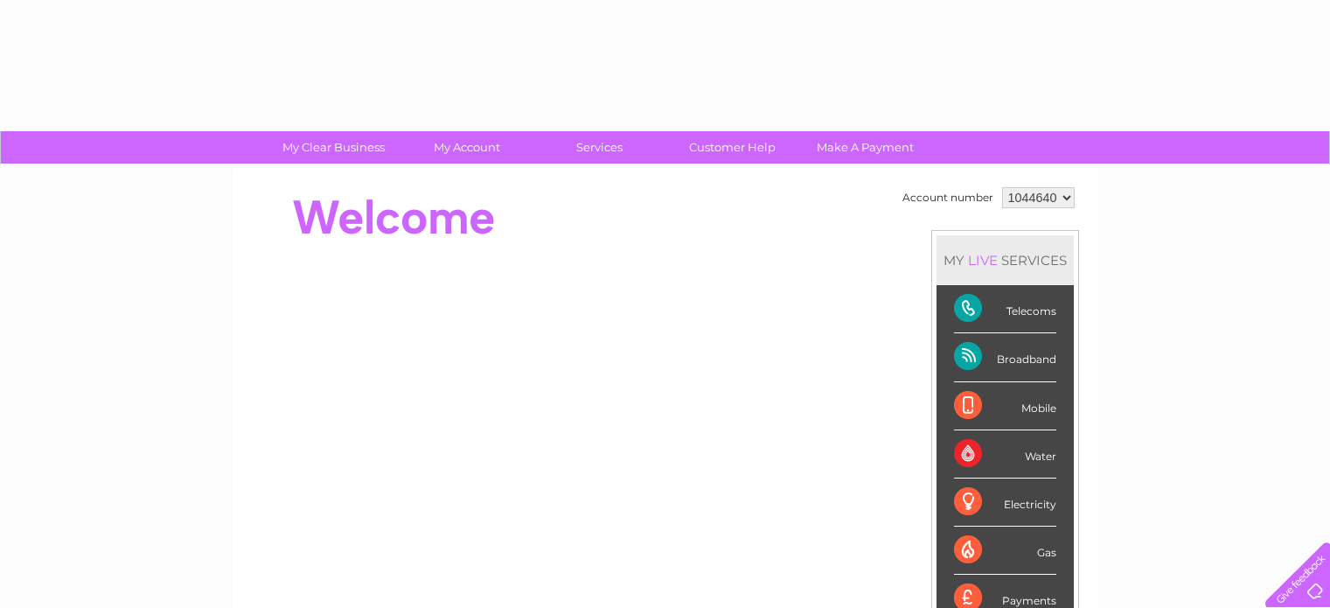  Describe the element at coordinates (1005, 406) in the screenshot. I see `div: Mobile` at that location.